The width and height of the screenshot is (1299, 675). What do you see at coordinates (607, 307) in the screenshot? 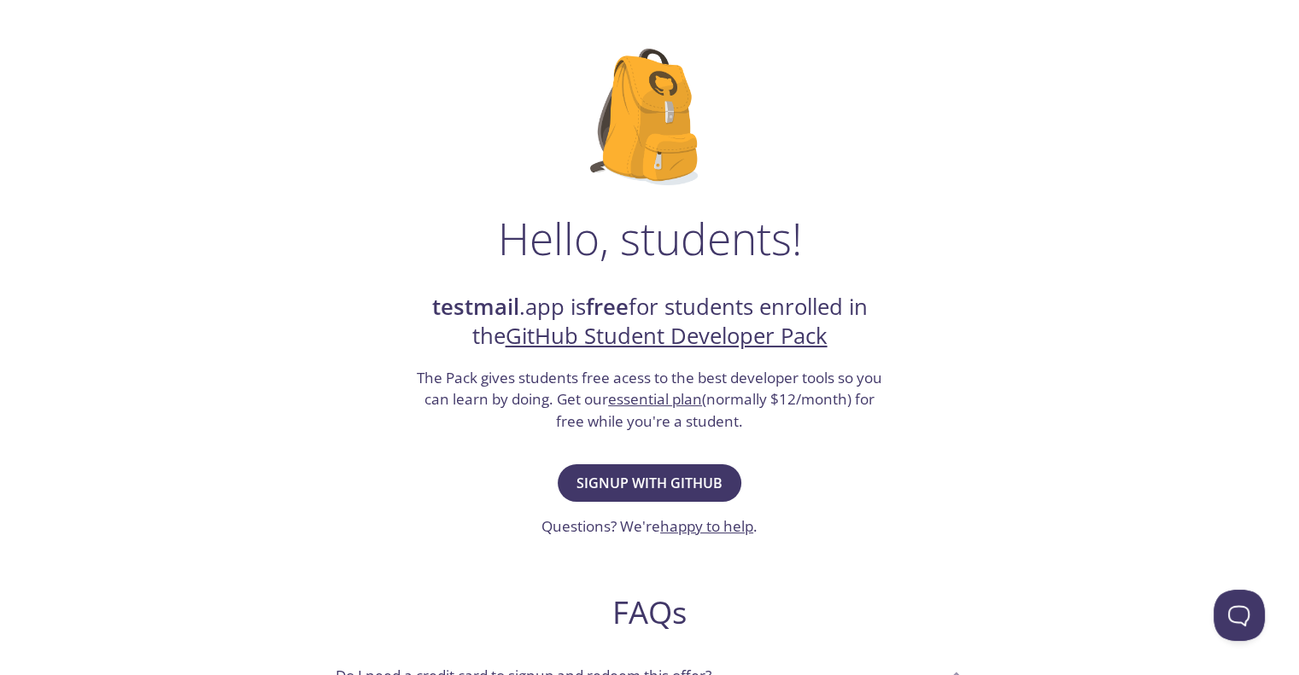
I see `strong: free` at bounding box center [607, 307].